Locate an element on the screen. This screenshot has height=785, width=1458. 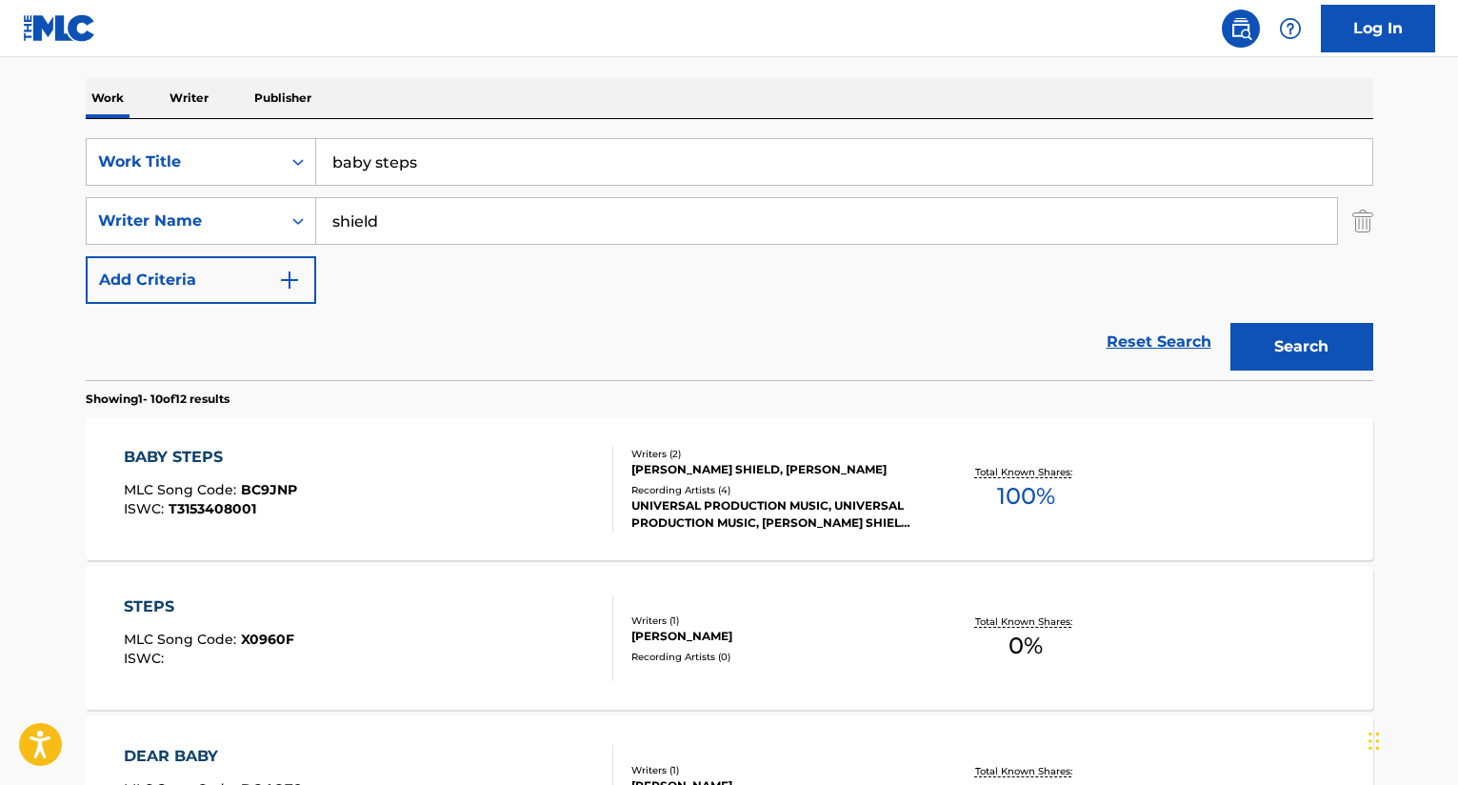
form: Search Form is located at coordinates (729, 259).